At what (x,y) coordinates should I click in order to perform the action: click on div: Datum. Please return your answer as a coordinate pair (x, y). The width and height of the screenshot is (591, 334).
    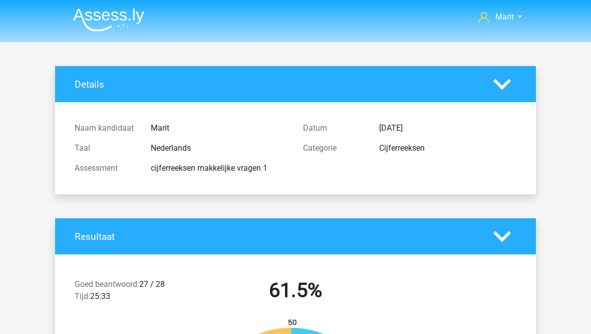
    Looking at the image, I should click on (334, 128).